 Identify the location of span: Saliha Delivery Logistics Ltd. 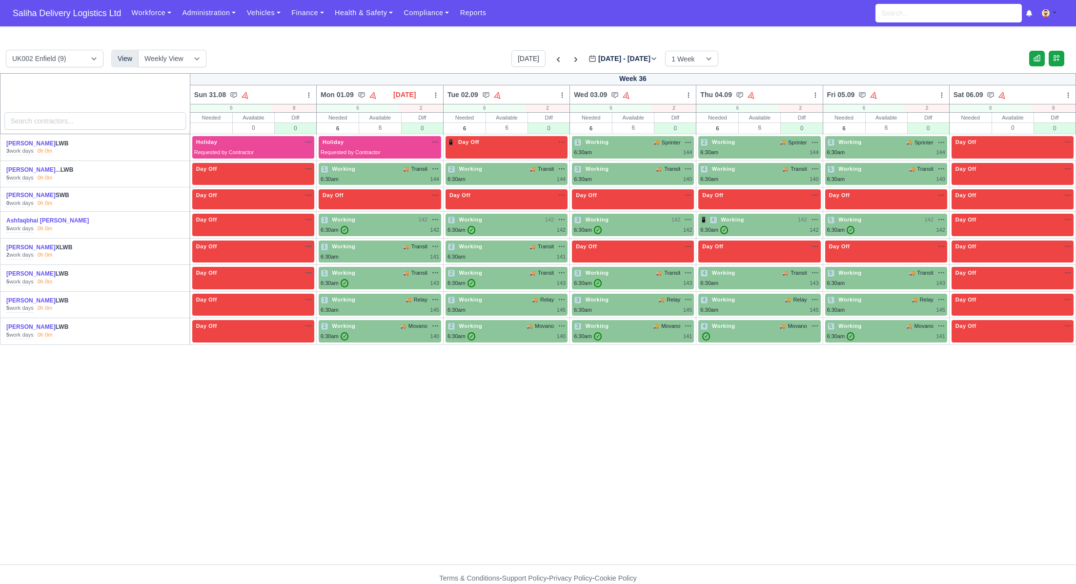
(67, 13).